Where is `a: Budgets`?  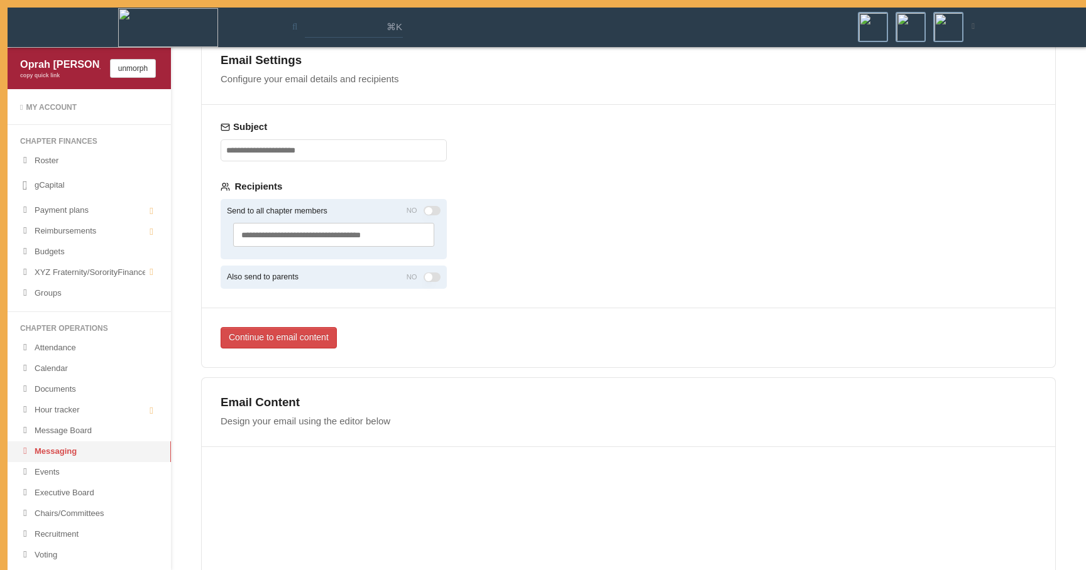
a: Budgets is located at coordinates (89, 252).